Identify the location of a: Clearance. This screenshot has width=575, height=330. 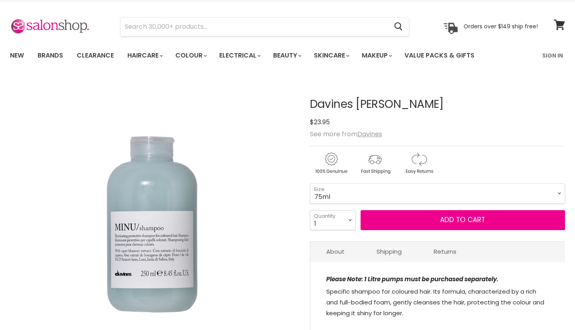
(95, 56).